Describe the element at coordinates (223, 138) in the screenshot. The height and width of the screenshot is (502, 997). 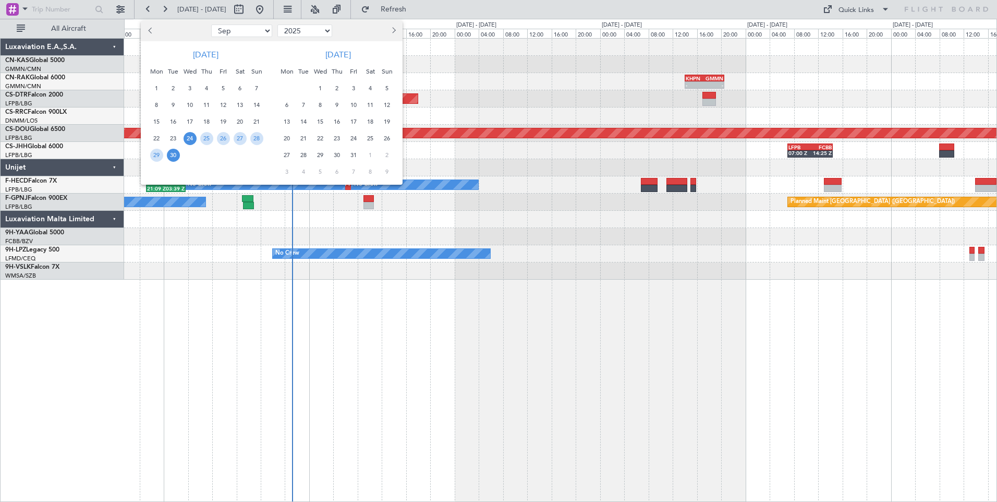
I see `span: 26` at that location.